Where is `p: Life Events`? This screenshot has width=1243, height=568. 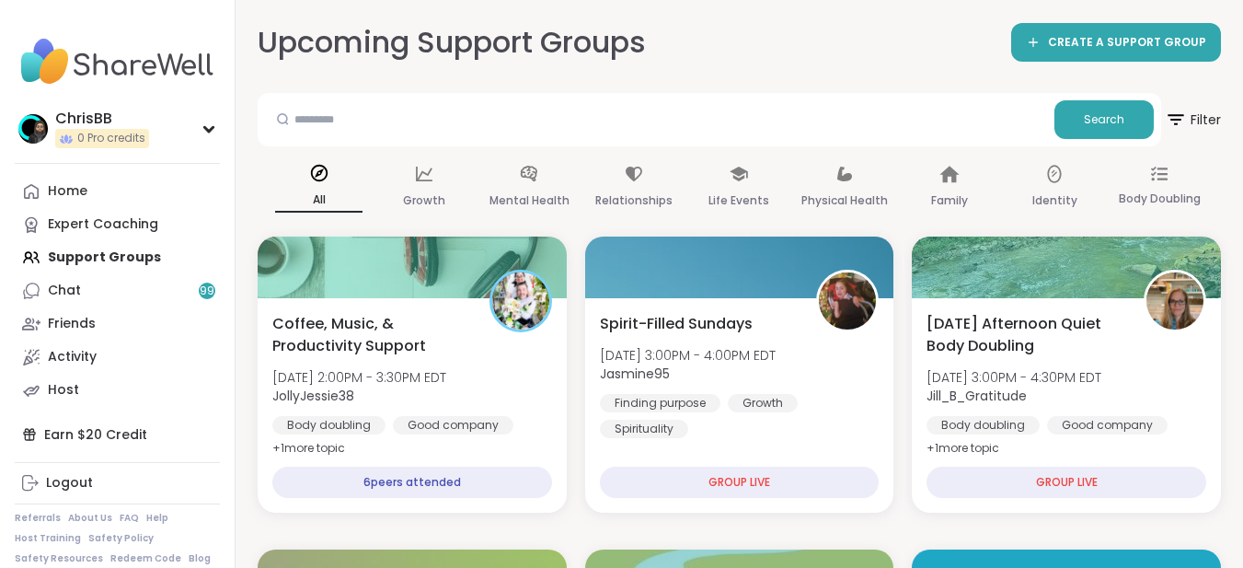 p: Life Events is located at coordinates (739, 201).